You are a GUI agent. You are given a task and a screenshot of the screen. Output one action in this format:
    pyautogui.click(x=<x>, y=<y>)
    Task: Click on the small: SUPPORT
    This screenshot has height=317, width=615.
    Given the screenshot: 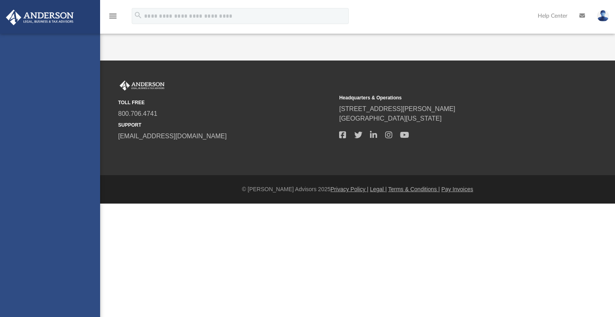 What is the action you would take?
    pyautogui.click(x=226, y=125)
    